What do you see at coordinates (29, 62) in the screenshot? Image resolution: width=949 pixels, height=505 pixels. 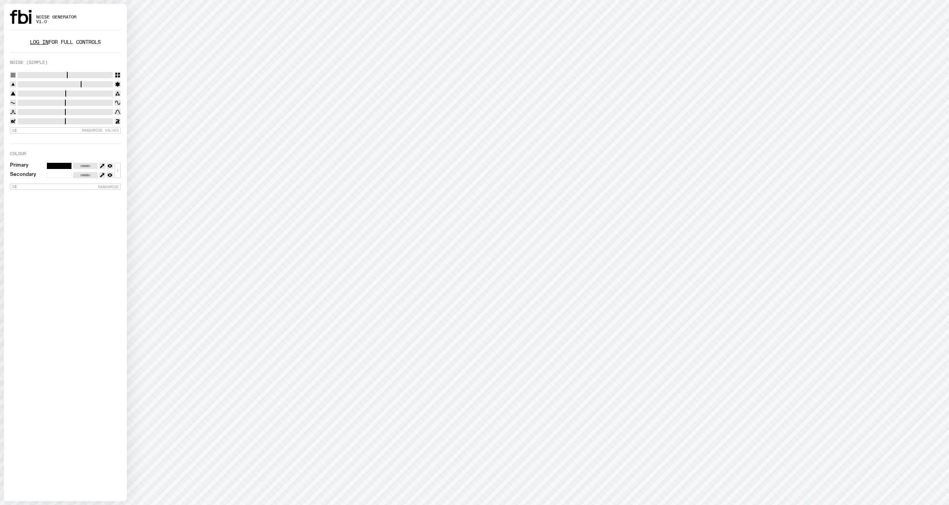 I see `label: Noise (Simple)` at bounding box center [29, 62].